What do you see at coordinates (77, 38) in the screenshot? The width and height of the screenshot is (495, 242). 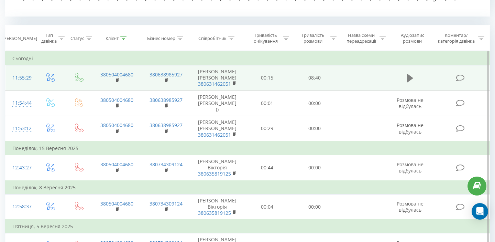 I see `div: Статус` at bounding box center [77, 38].